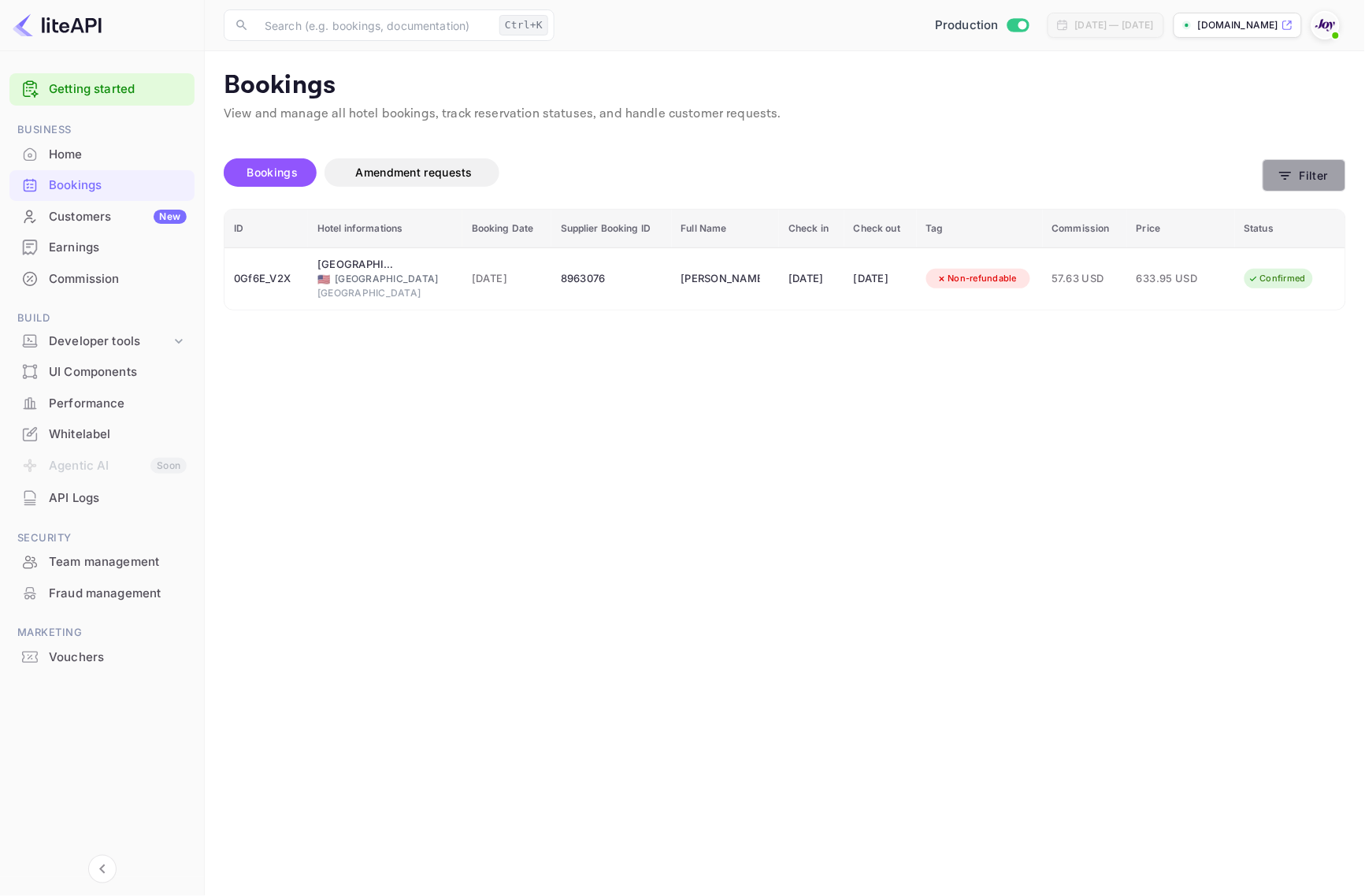  Describe the element at coordinates (611, 229) in the screenshot. I see `th: Supplier Booking ID` at that location.